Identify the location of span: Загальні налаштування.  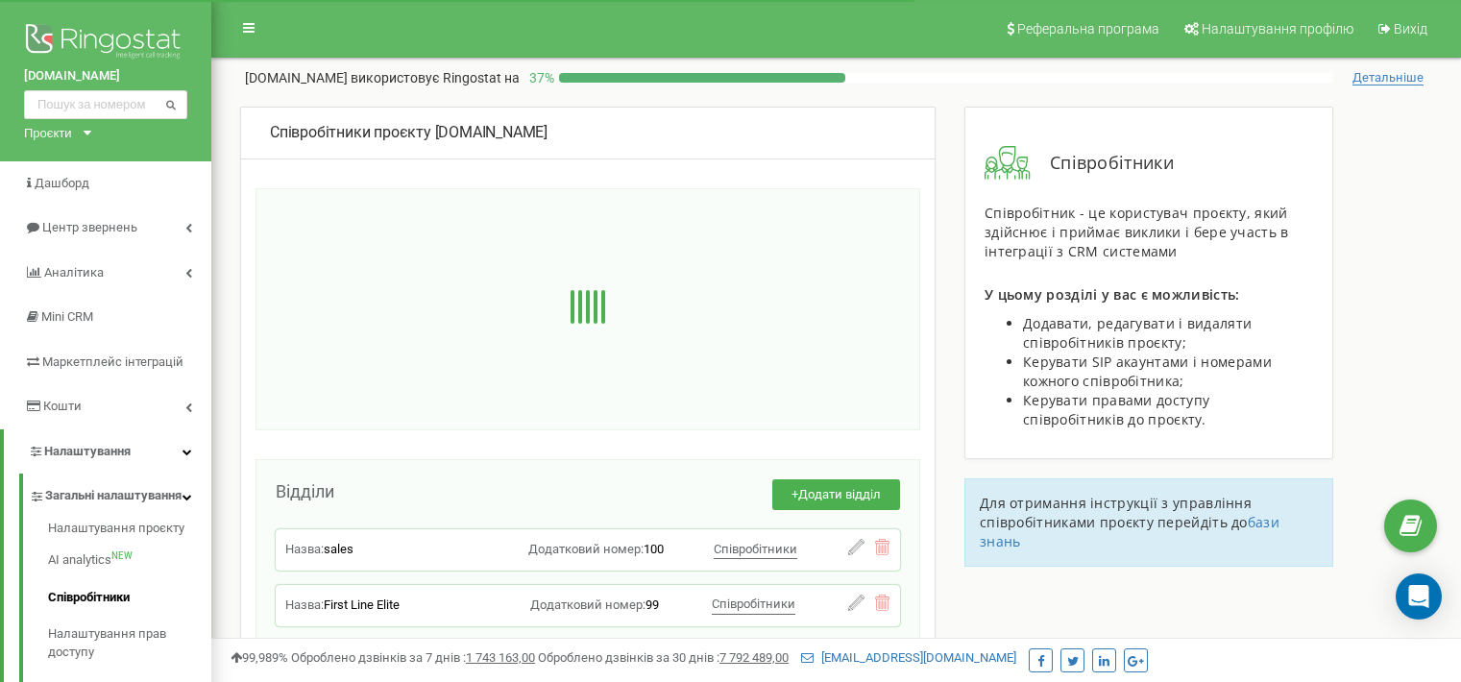
(113, 496).